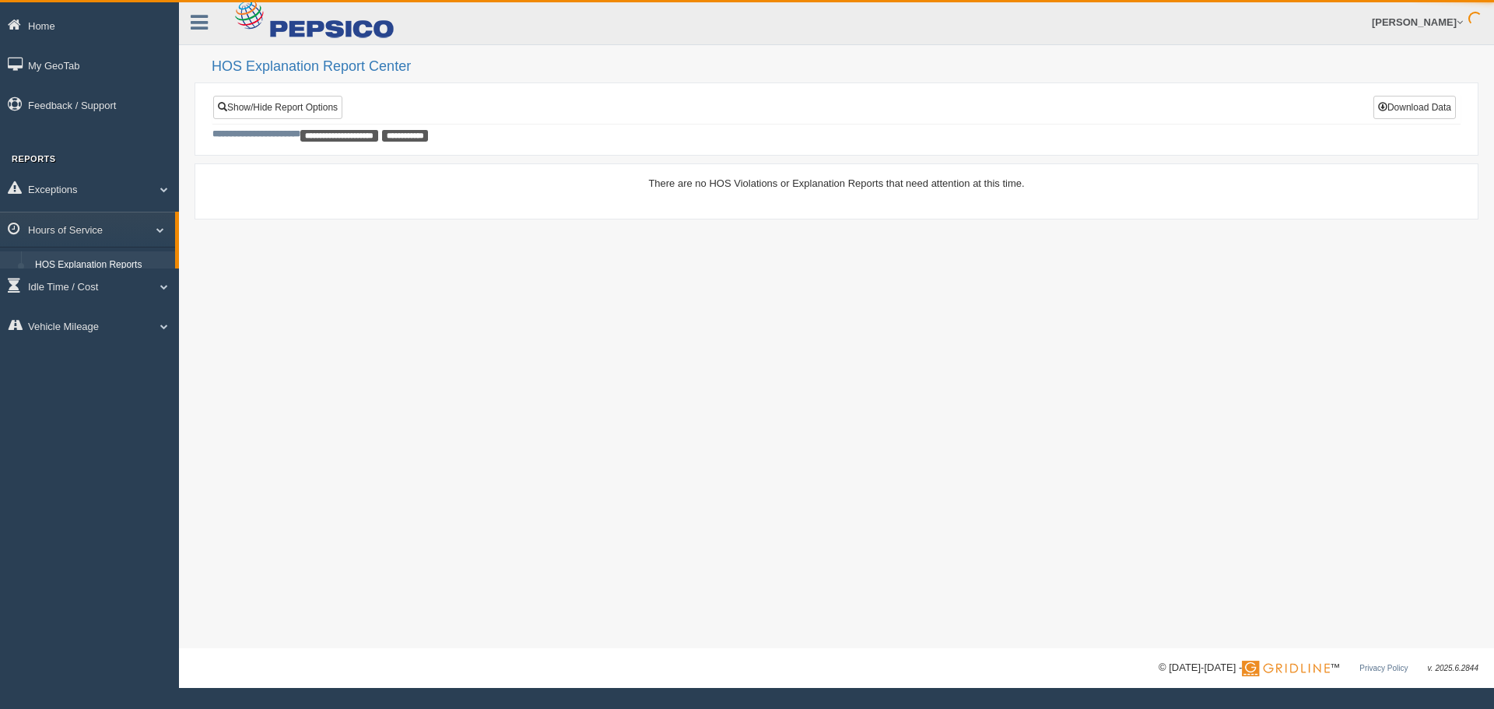  What do you see at coordinates (1286, 669) in the screenshot?
I see `img: Gridline` at bounding box center [1286, 669].